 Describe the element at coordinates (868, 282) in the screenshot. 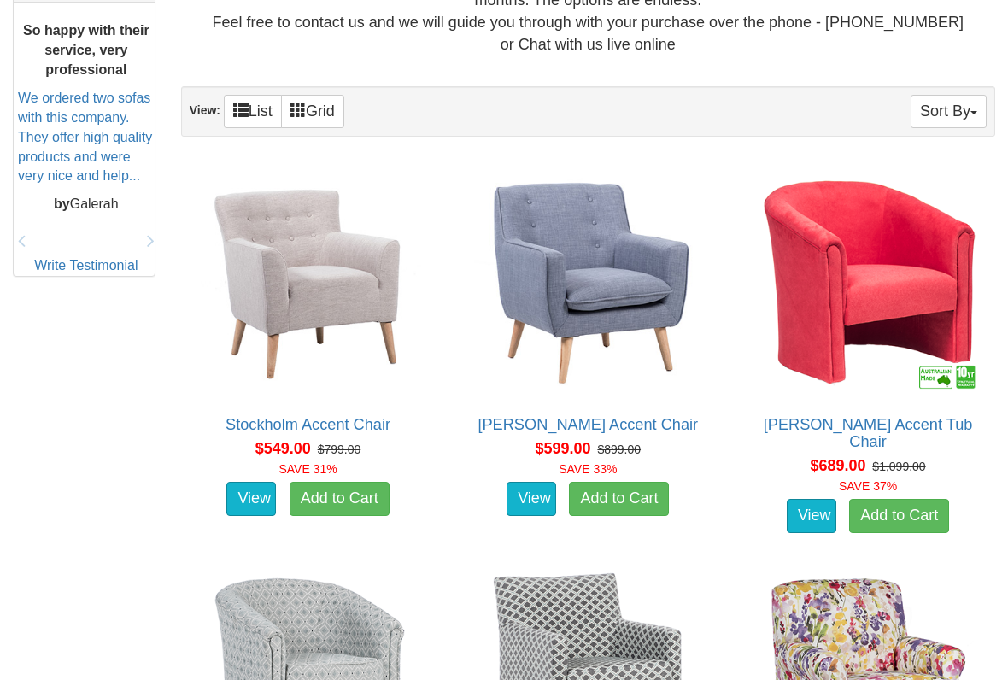

I see `img: Chester Accent Tub Chair` at that location.